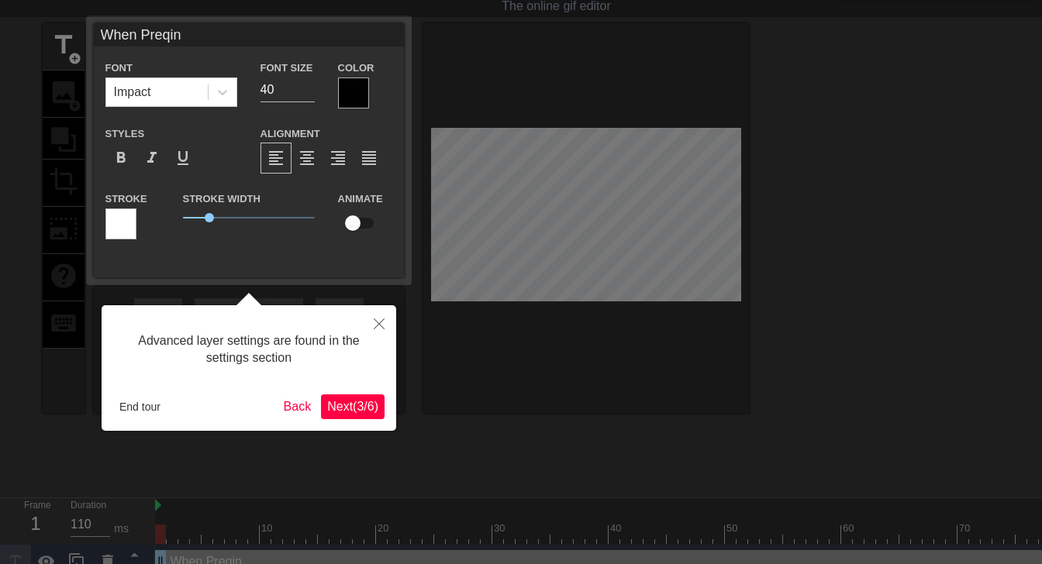 This screenshot has height=564, width=1042. Describe the element at coordinates (249, 350) in the screenshot. I see `div: Advanced layer settings are found in the settings section` at that location.